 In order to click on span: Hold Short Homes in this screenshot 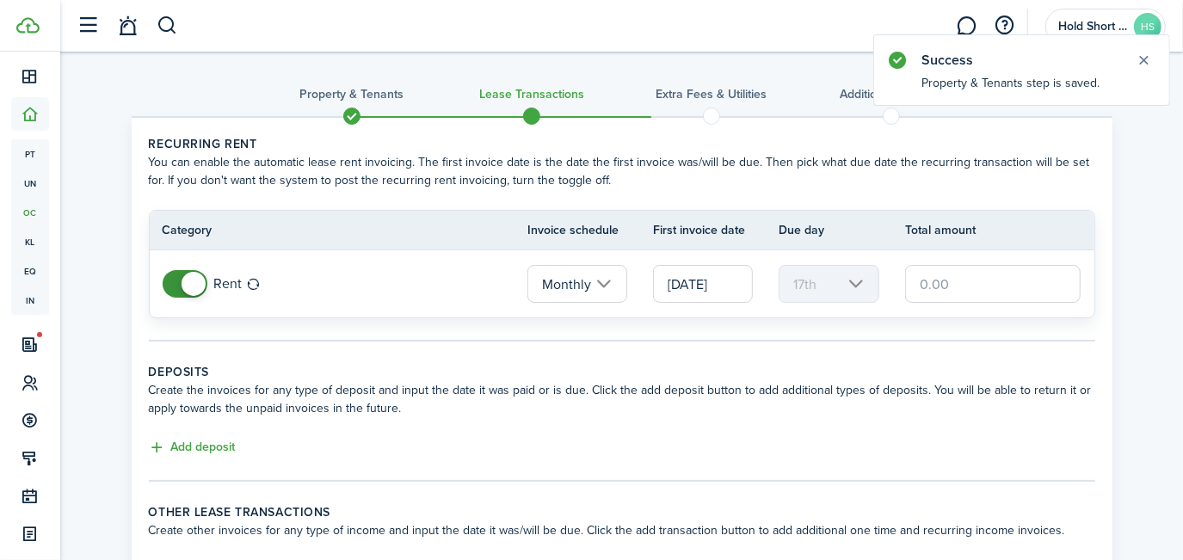, I will do `click(1092, 27)`.